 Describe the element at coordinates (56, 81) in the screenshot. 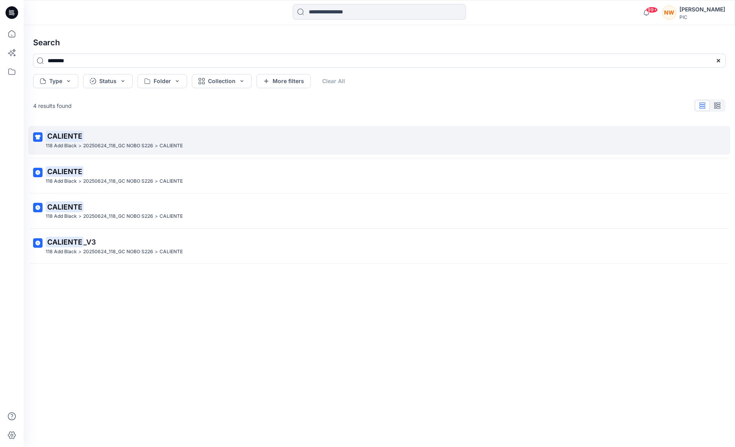

I see `button: Type` at that location.